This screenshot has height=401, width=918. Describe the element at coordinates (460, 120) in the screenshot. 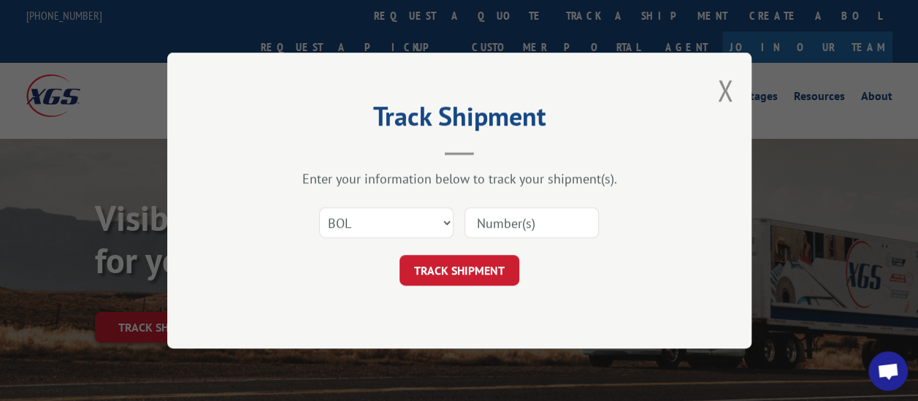

I see `h2: Track Shipment` at that location.